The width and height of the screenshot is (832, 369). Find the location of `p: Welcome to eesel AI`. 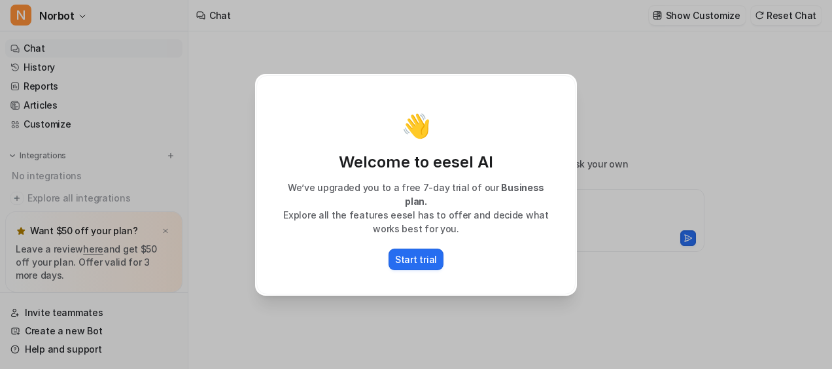

p: Welcome to eesel AI is located at coordinates (416, 162).